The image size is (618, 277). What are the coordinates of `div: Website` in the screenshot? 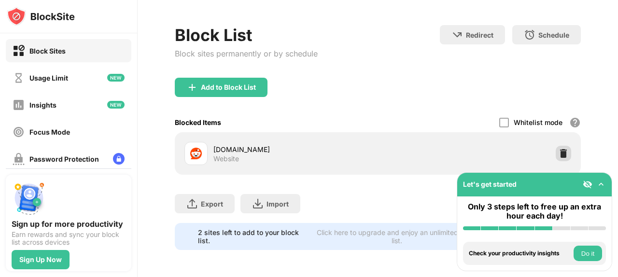 It's located at (226, 159).